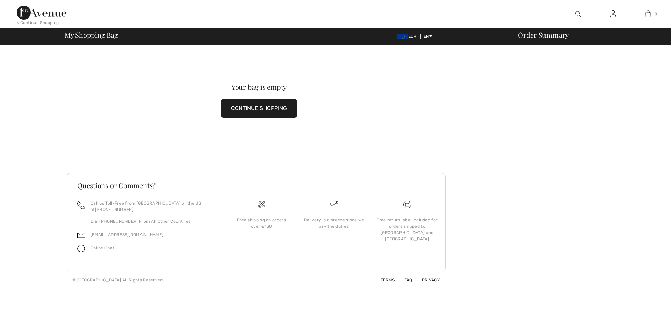 The height and width of the screenshot is (330, 671). Describe the element at coordinates (262, 223) in the screenshot. I see `div: Free shipping on orders over €130` at that location.